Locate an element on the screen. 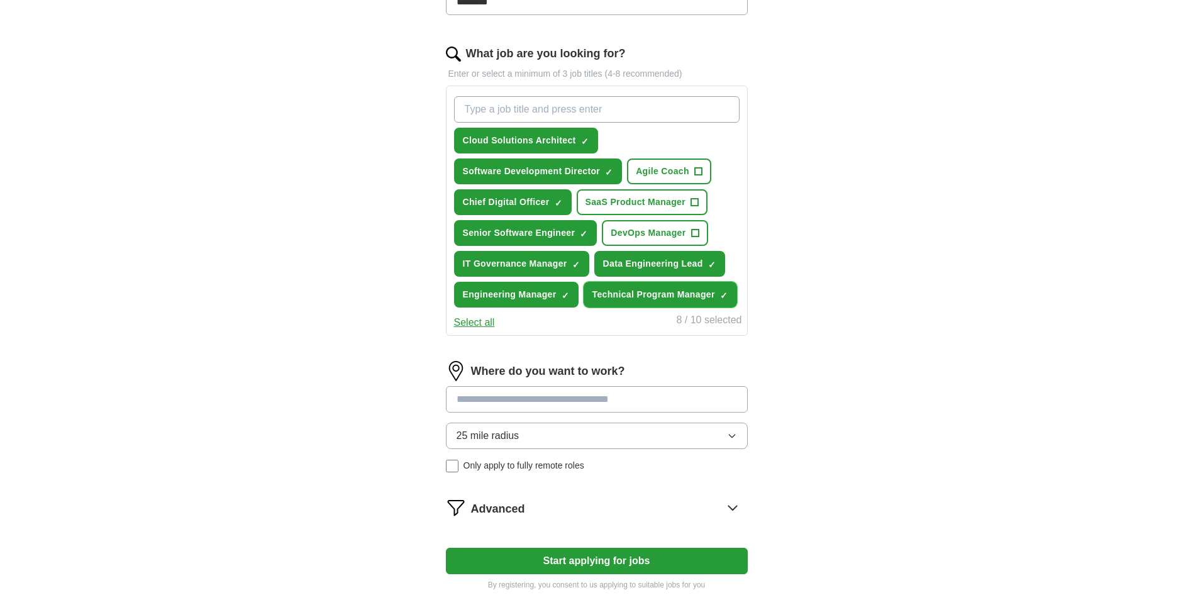 The height and width of the screenshot is (600, 1193). img: filter is located at coordinates (456, 507).